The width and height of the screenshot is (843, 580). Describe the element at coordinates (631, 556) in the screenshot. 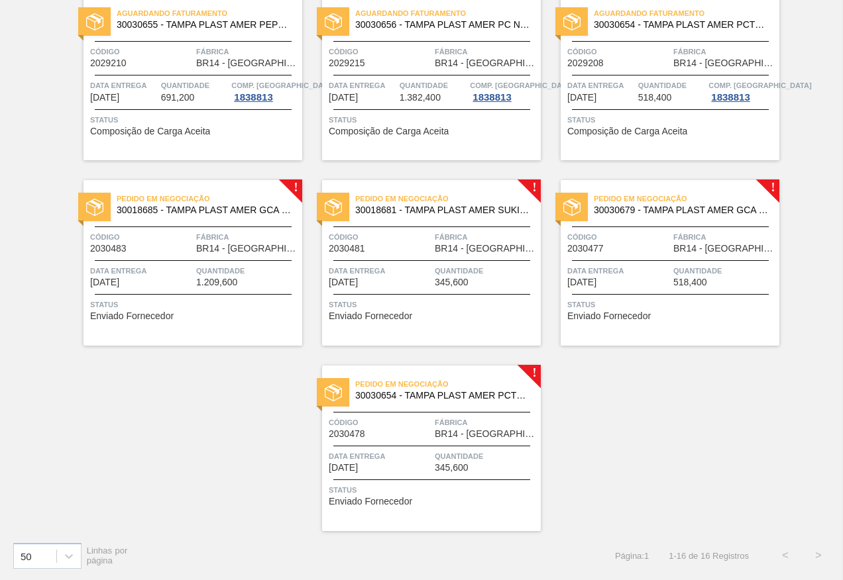

I see `span: Página : 1` at that location.